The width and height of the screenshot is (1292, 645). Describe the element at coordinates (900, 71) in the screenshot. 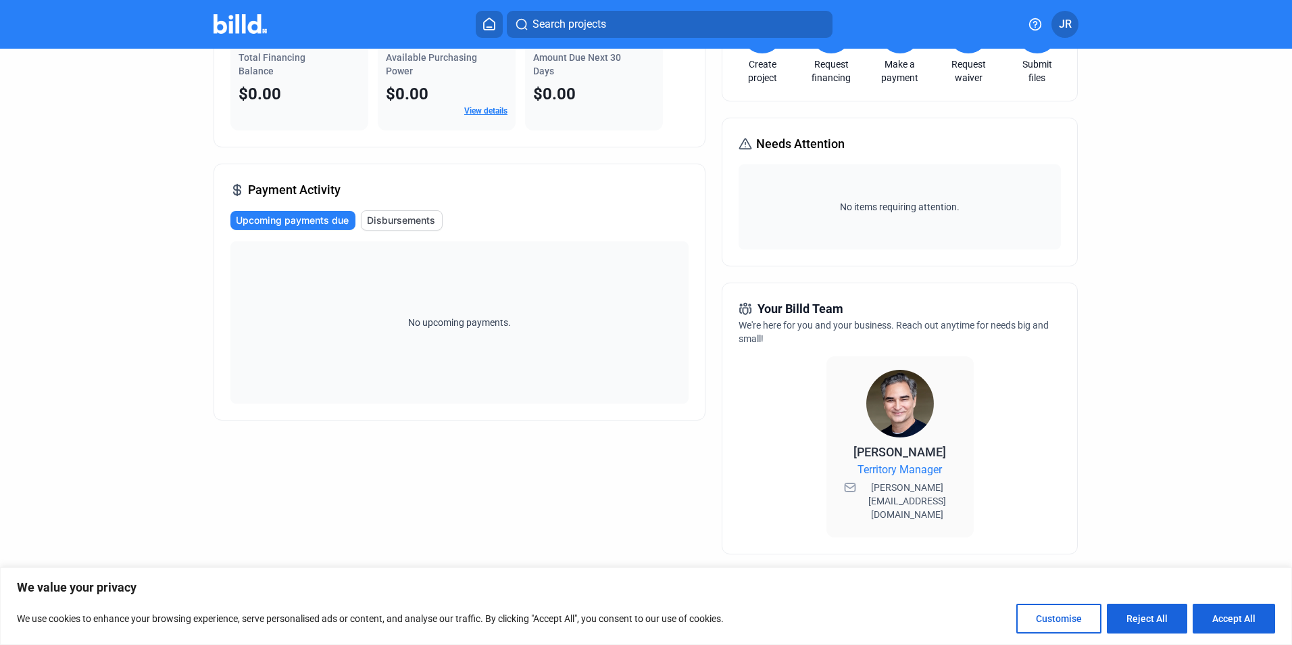

I see `a: Make a payment` at that location.